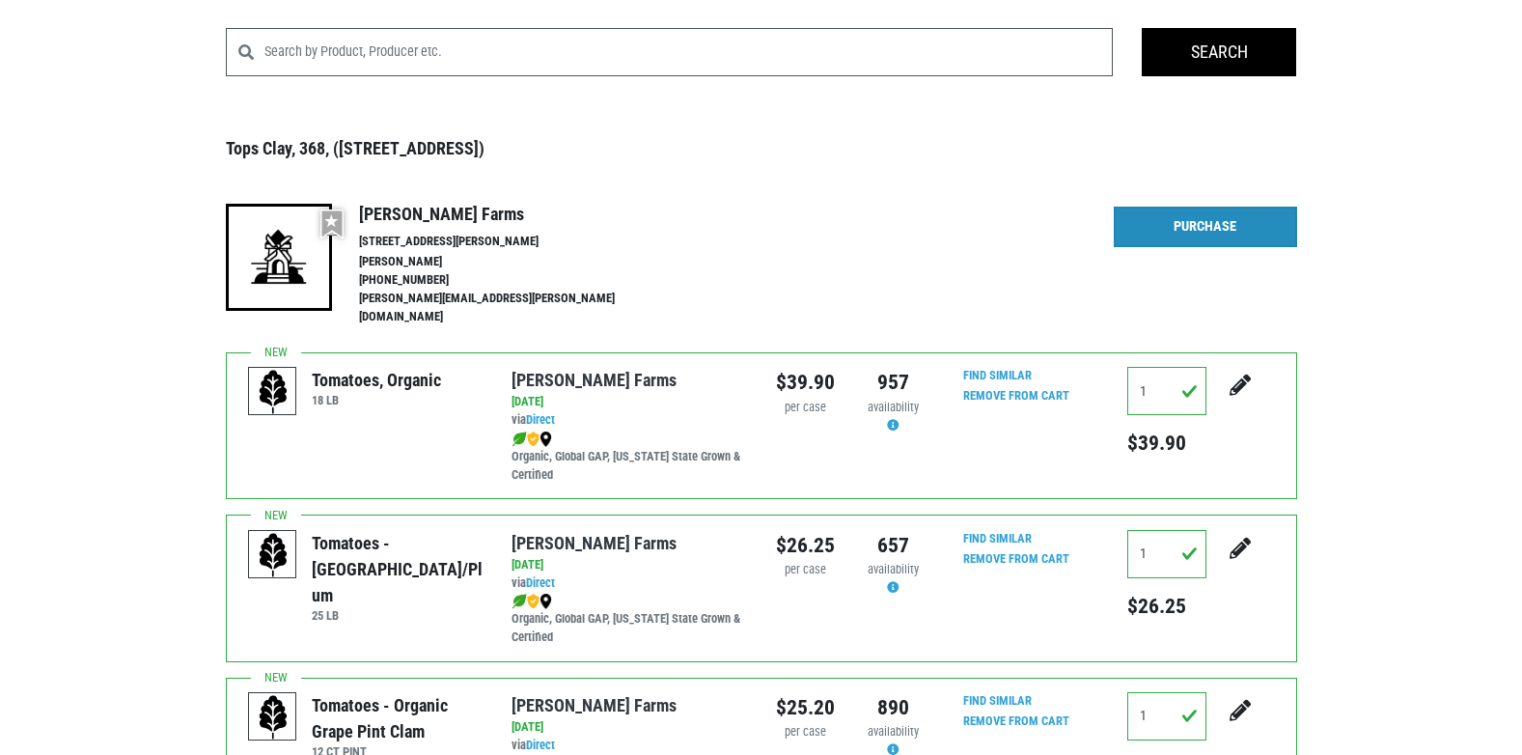 This screenshot has width=1522, height=755. What do you see at coordinates (893, 545) in the screenshot?
I see `div: 657` at bounding box center [893, 545].